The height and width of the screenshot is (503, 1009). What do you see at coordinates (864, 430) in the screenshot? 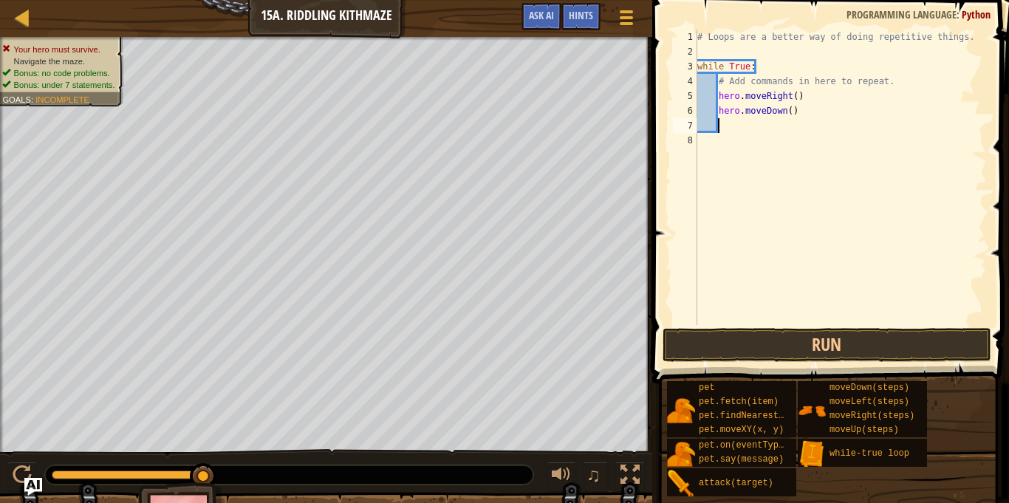
I see `span: moveUp(steps)` at bounding box center [864, 430].